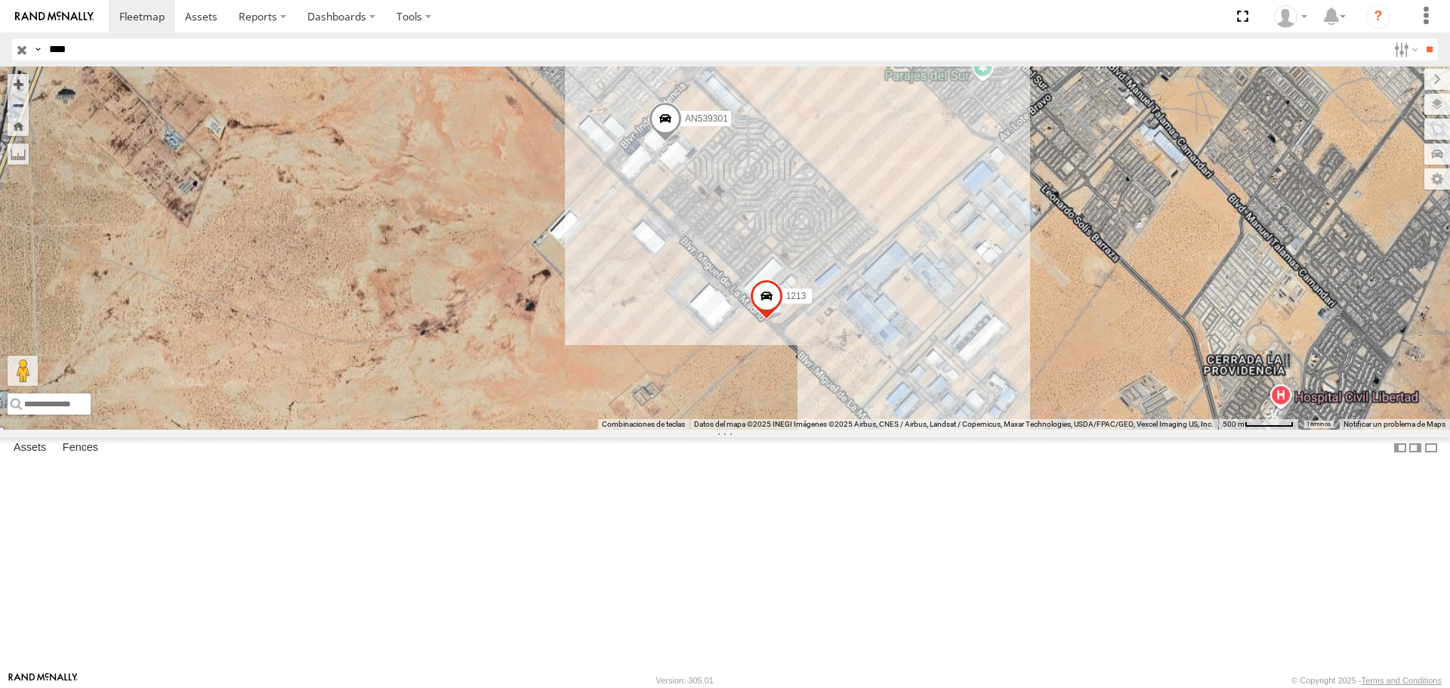  What do you see at coordinates (1394, 424) in the screenshot?
I see `a: Notificar un problema de Maps` at bounding box center [1394, 424].